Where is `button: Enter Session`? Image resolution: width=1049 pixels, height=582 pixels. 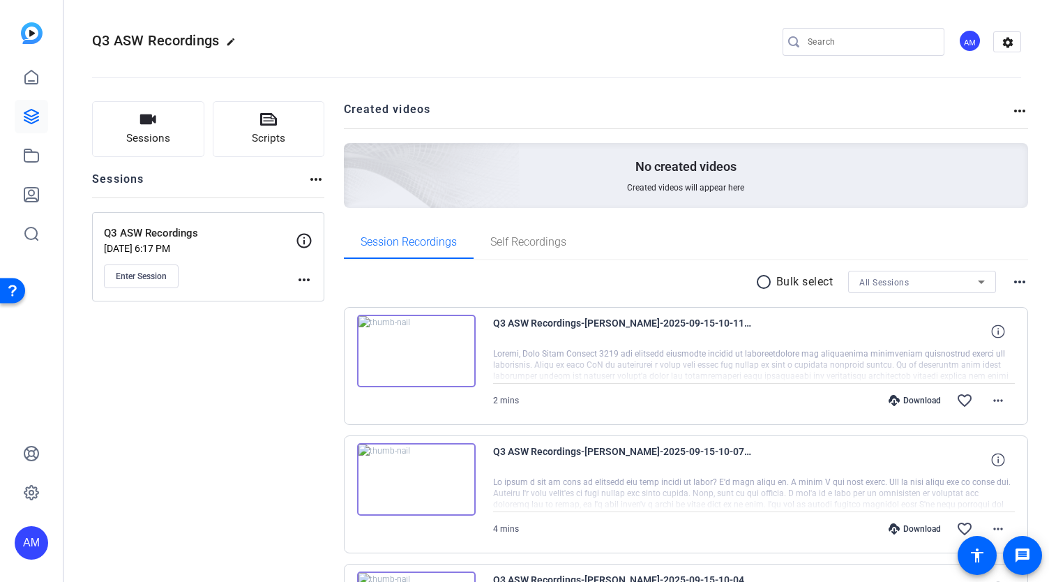 button: Enter Session is located at coordinates (141, 276).